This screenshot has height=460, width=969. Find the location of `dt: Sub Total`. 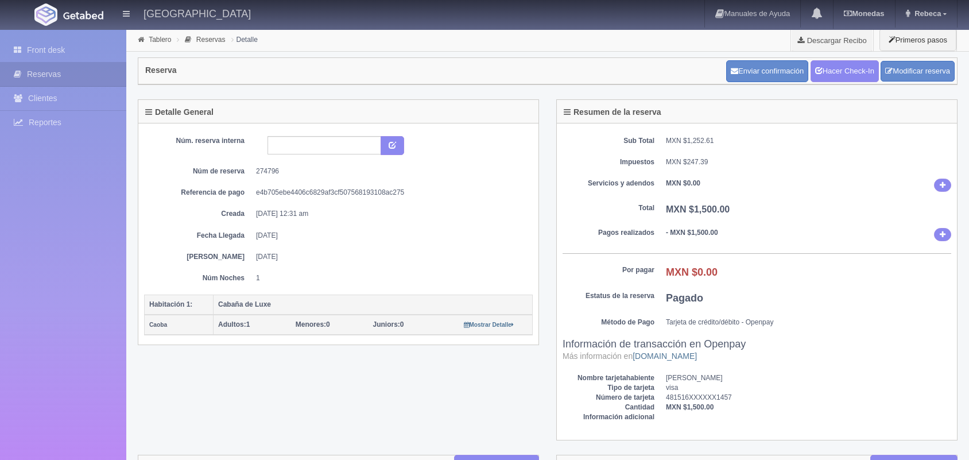

dt: Sub Total is located at coordinates (608, 141).